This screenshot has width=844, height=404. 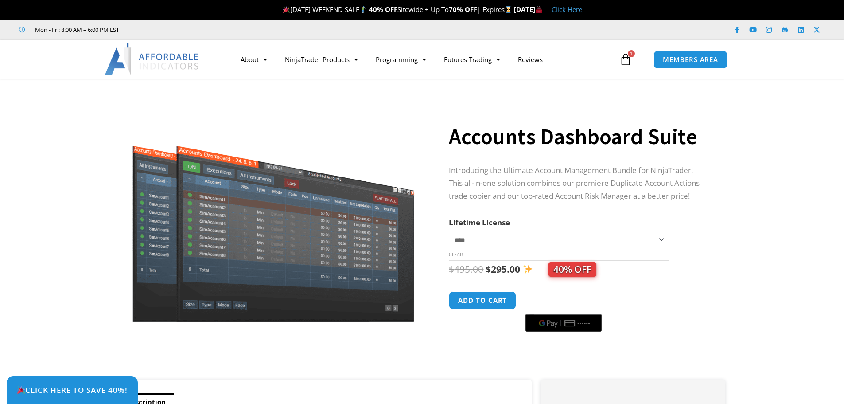 What do you see at coordinates (466, 269) in the screenshot?
I see `bdi: 495.00` at bounding box center [466, 269].